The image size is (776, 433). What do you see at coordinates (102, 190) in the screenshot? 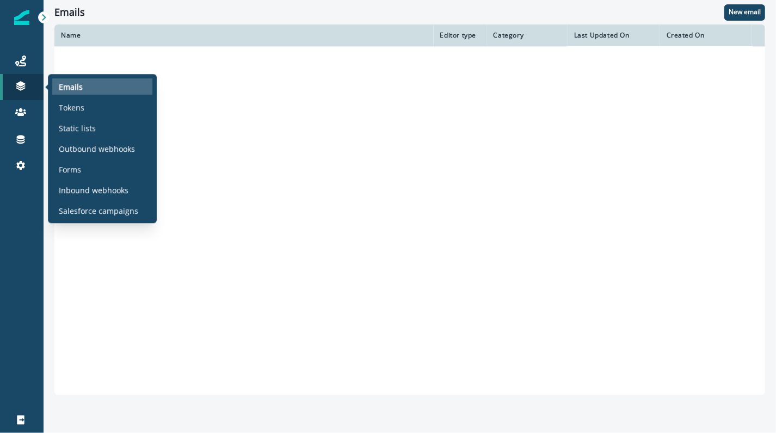
I see `a: Inbound webhooks` at bounding box center [102, 190].